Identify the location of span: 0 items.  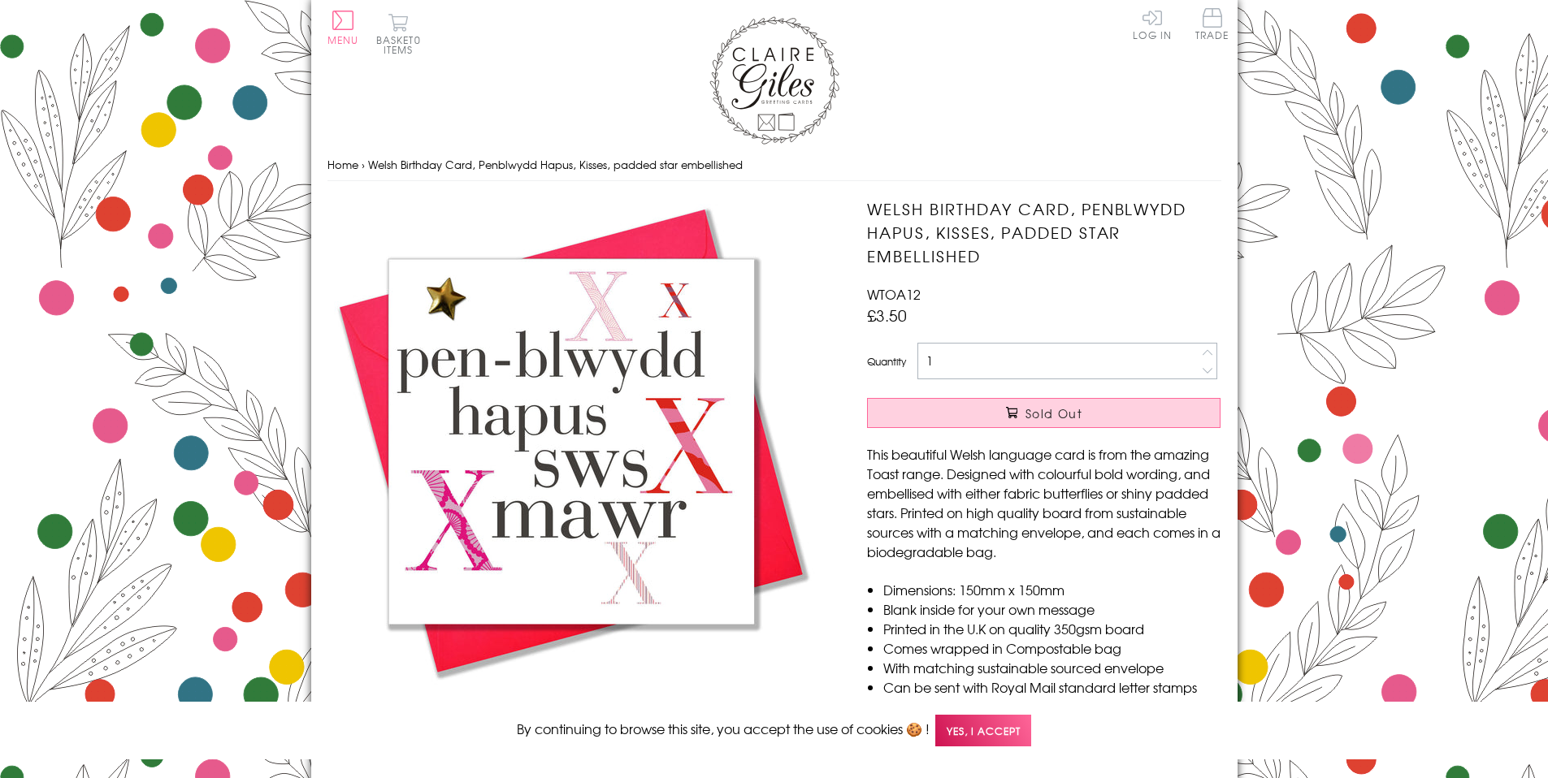
(402, 45).